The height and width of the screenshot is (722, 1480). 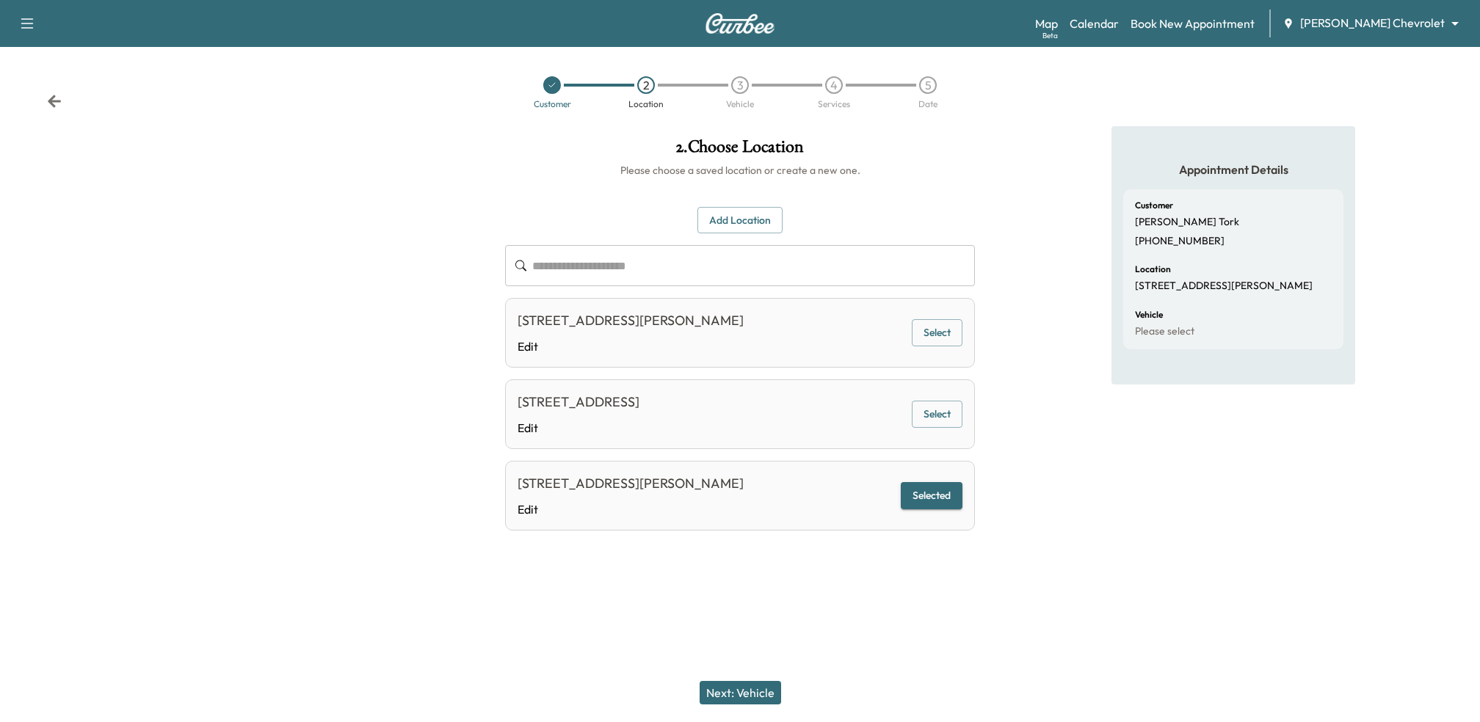 I want to click on a: Book New Appointment, so click(x=1192, y=23).